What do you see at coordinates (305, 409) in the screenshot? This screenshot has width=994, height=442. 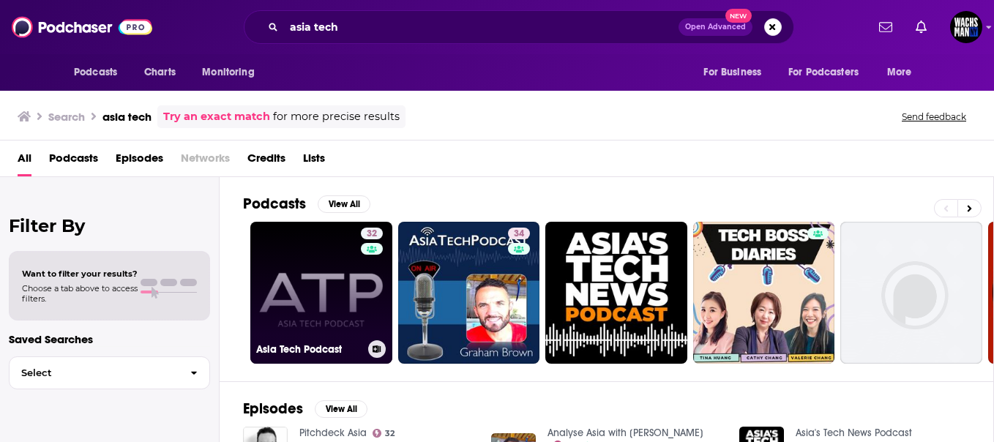 I see `a: EpisodesView All` at bounding box center [305, 409].